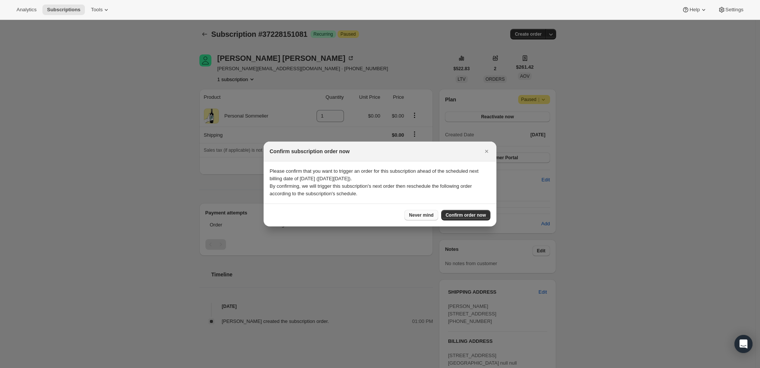 The width and height of the screenshot is (760, 368). Describe the element at coordinates (96, 10) in the screenshot. I see `span: Tools` at that location.